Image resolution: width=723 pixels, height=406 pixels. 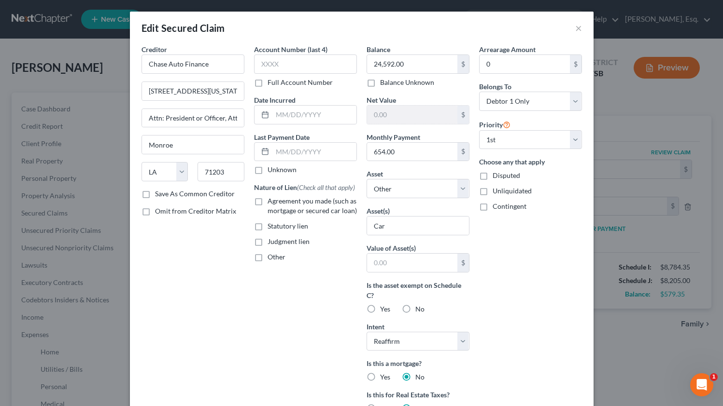 I want to click on span: Unliquidated, so click(x=512, y=191).